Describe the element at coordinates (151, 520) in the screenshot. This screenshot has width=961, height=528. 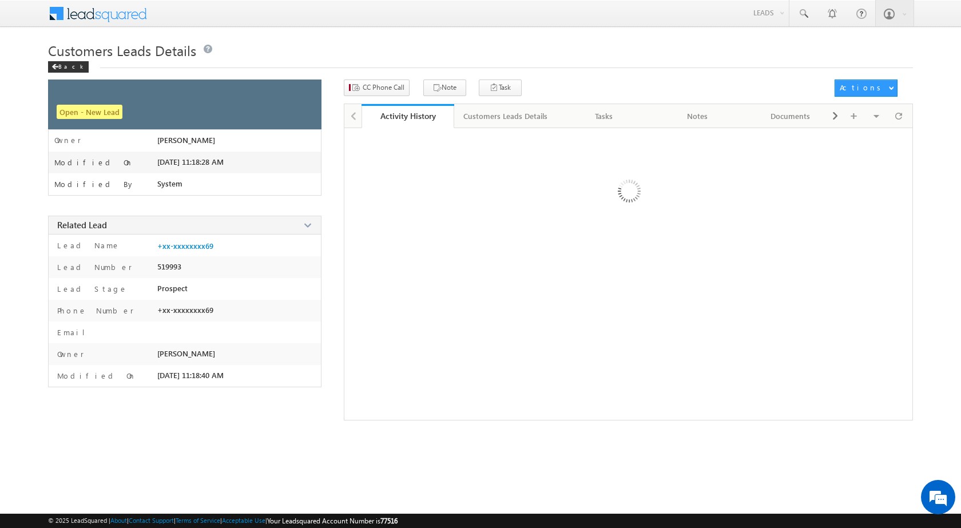
I see `a: Contact Support` at that location.